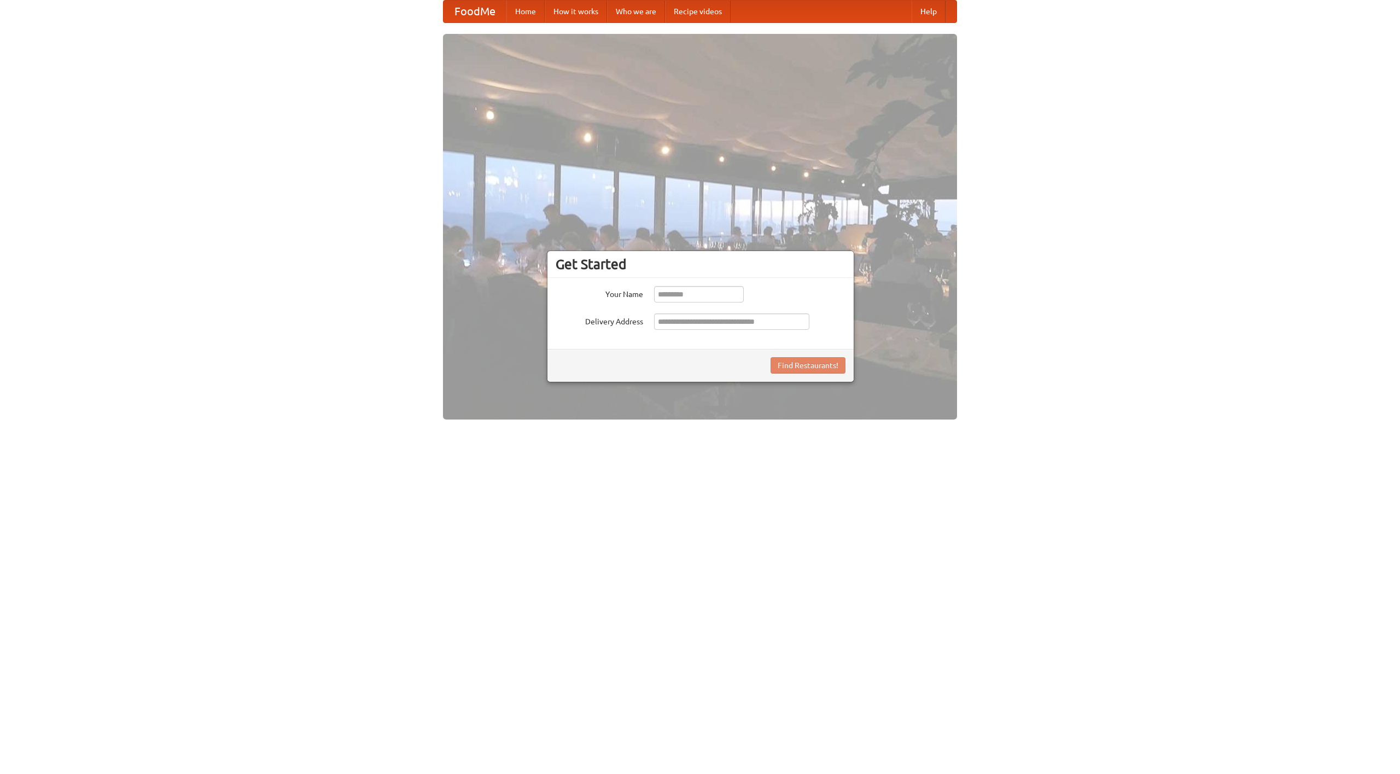 This screenshot has width=1400, height=774. What do you see at coordinates (475, 11) in the screenshot?
I see `a: FoodMe` at bounding box center [475, 11].